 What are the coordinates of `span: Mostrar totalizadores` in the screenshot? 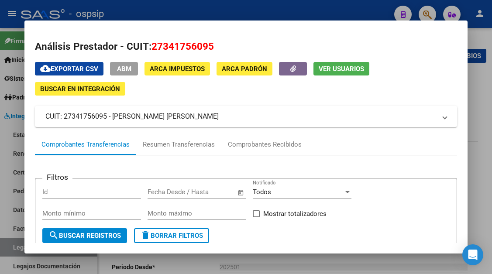 It's located at (294, 214).